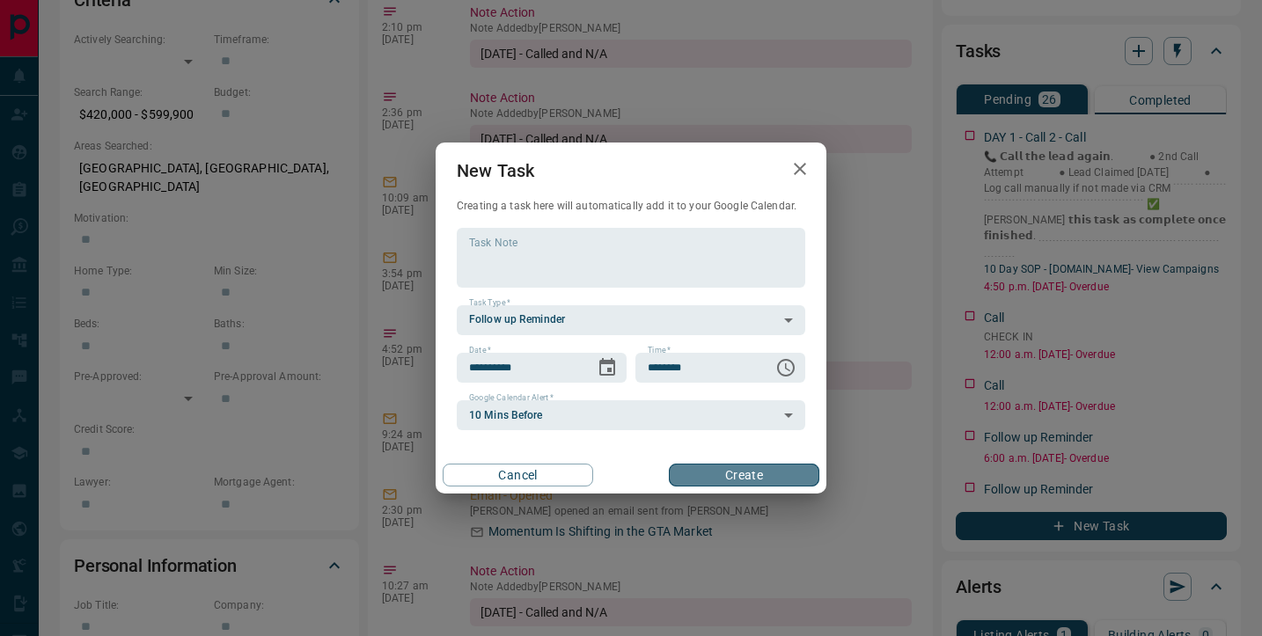 Image resolution: width=1262 pixels, height=636 pixels. Describe the element at coordinates (511, 398) in the screenshot. I see `label: Google Calendar Alert` at that location.